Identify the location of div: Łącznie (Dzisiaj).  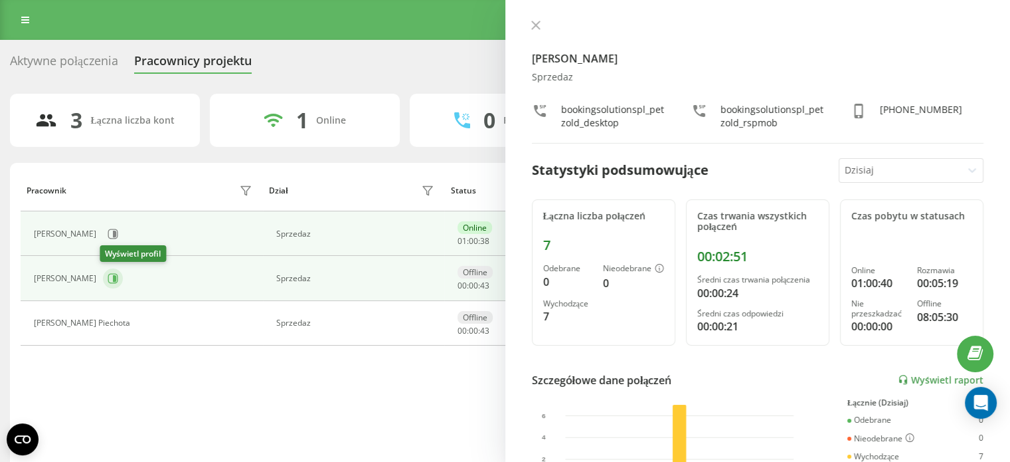
(915, 403).